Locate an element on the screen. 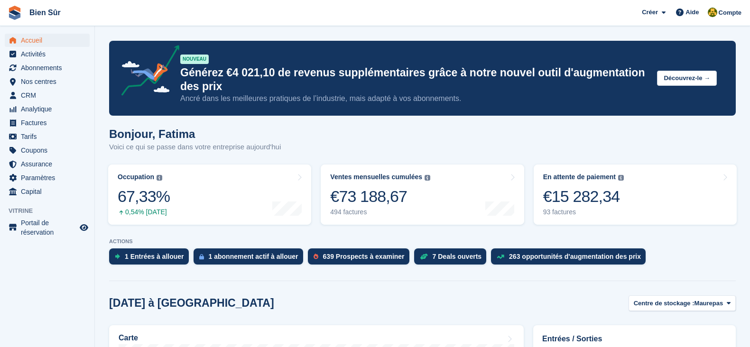 The image size is (750, 347). h2: Carte is located at coordinates (128, 338).